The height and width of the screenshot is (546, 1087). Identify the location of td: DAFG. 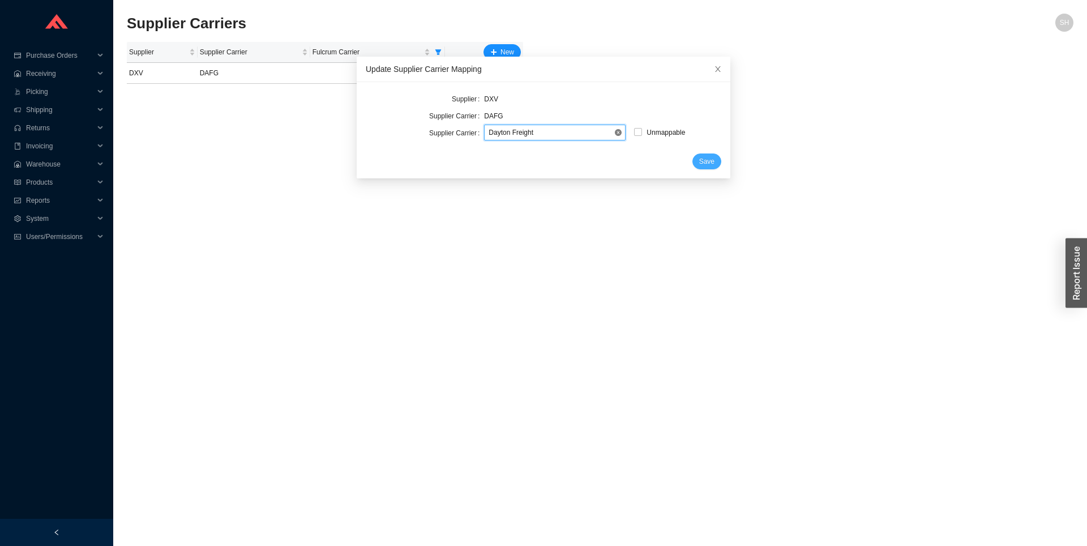
(254, 73).